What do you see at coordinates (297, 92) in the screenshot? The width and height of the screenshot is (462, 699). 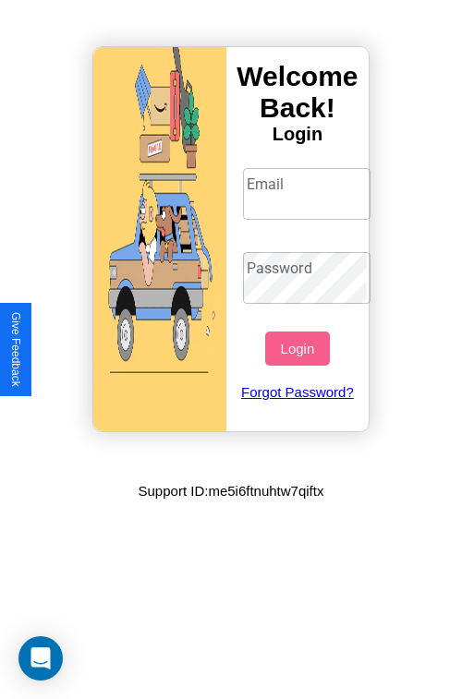 I see `h3: Welcome Back!` at bounding box center [297, 92].